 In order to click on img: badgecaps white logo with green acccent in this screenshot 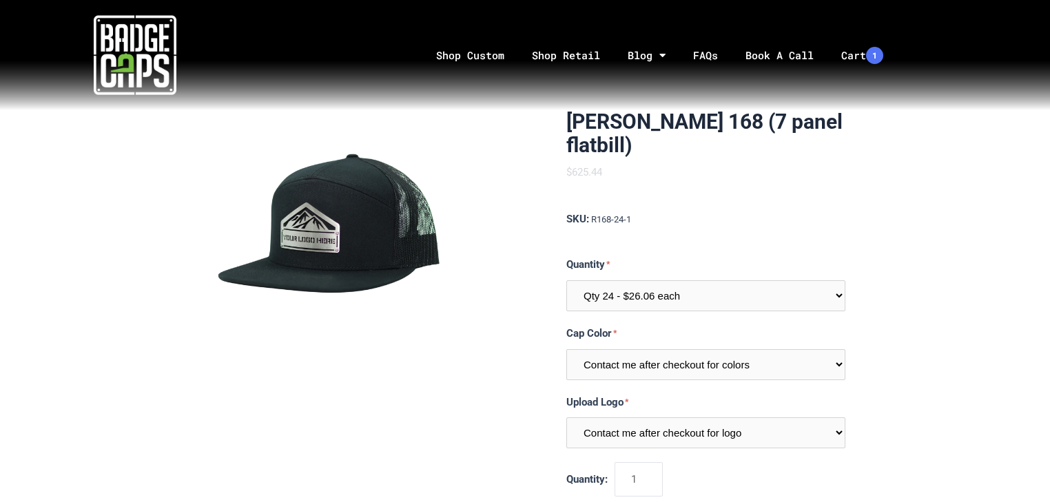, I will do `click(135, 55)`.